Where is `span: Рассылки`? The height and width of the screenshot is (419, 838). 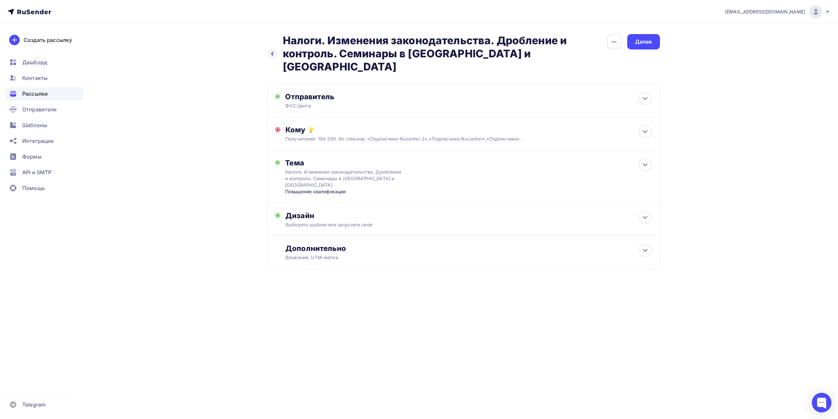 span: Рассылки is located at coordinates (35, 94).